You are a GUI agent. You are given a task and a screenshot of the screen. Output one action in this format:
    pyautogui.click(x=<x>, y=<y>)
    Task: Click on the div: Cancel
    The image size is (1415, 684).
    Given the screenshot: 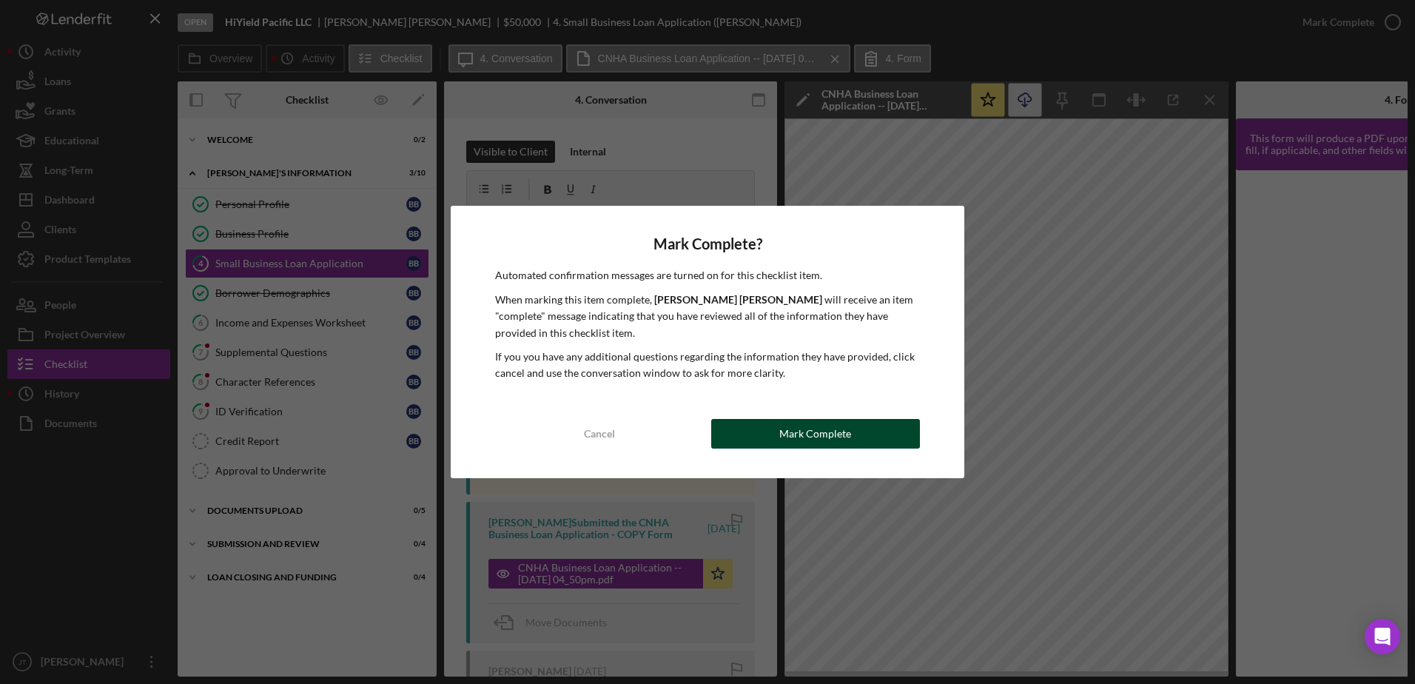 What is the action you would take?
    pyautogui.click(x=600, y=434)
    